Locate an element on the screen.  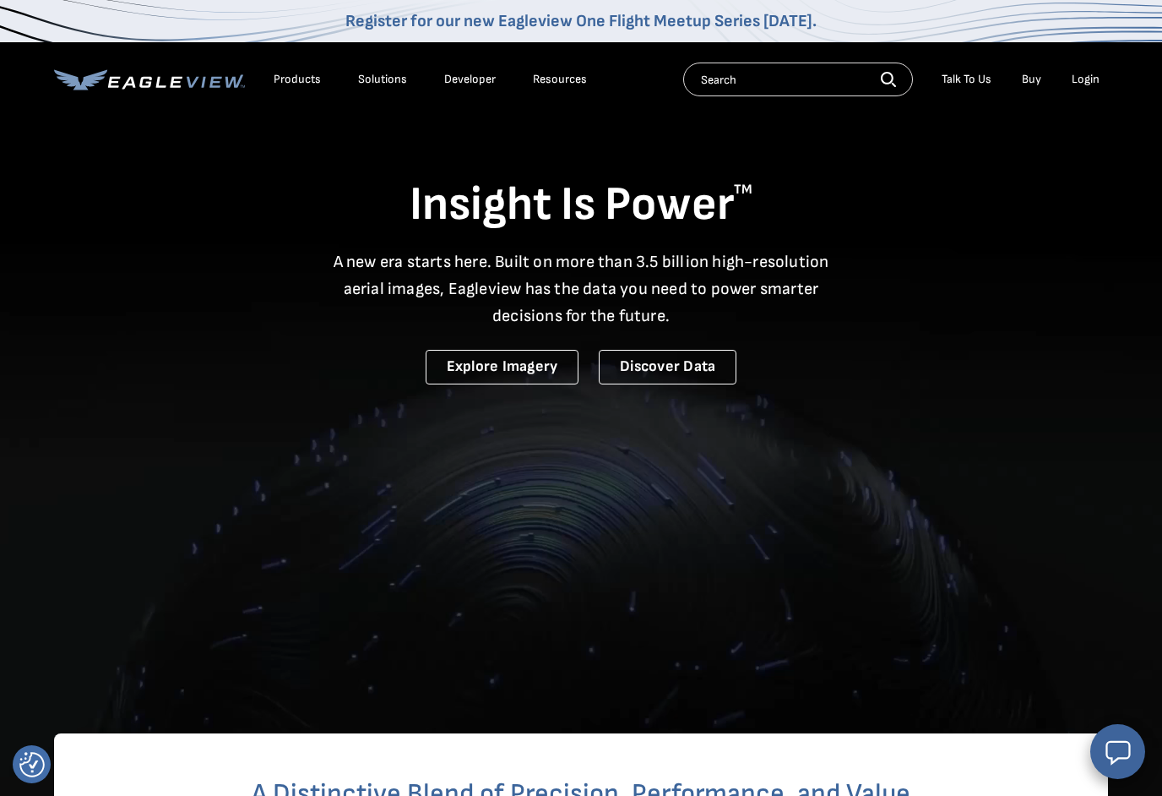
div: Resources is located at coordinates (560, 79).